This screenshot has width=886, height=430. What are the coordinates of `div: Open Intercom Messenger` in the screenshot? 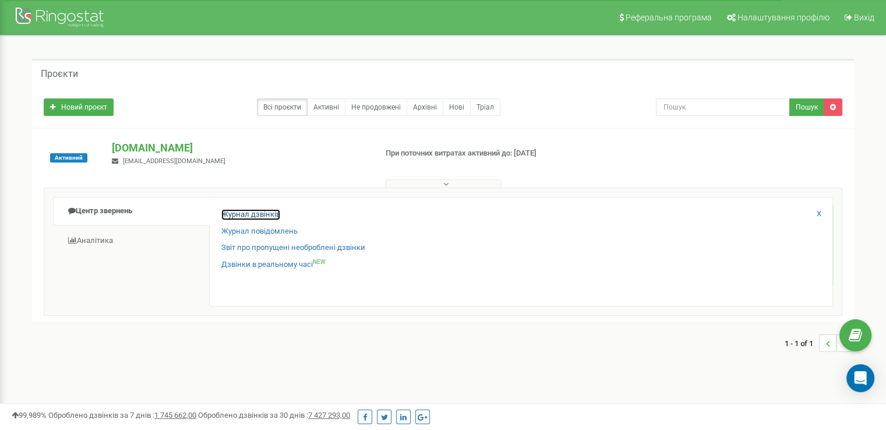 It's located at (860, 378).